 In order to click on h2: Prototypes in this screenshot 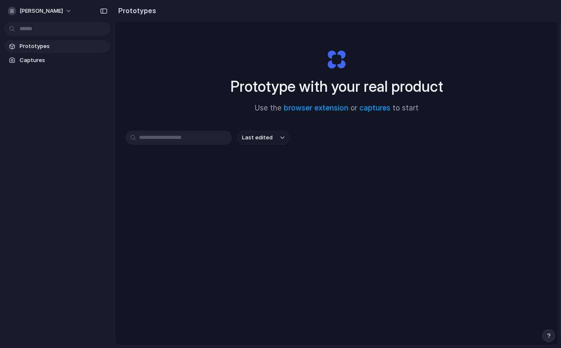, I will do `click(135, 11)`.